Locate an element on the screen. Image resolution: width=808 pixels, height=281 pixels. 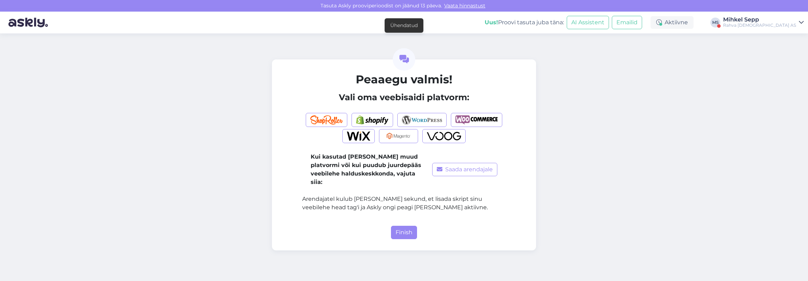
div: Mihkel Sepp is located at coordinates (760, 20).